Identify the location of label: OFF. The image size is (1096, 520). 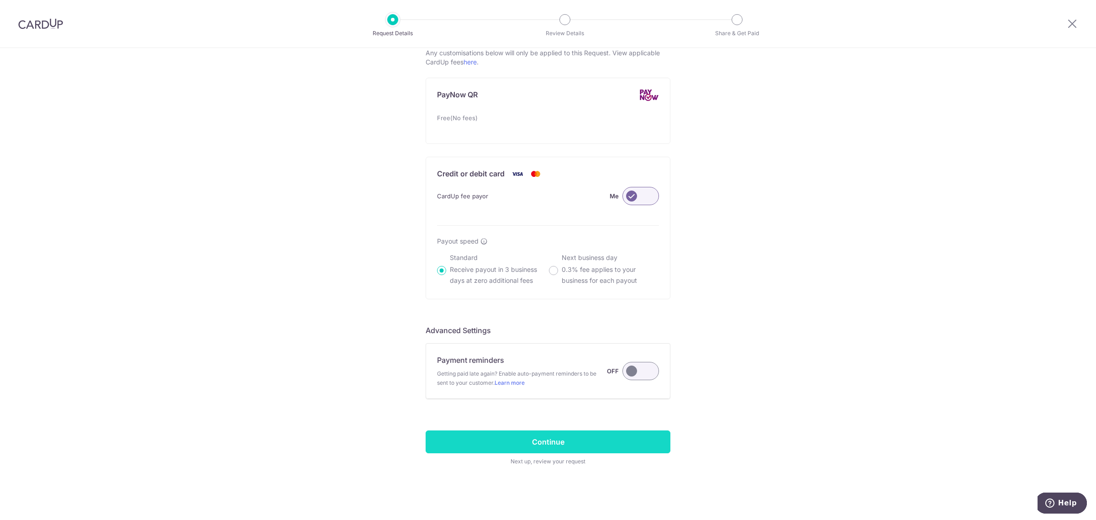
(613, 371).